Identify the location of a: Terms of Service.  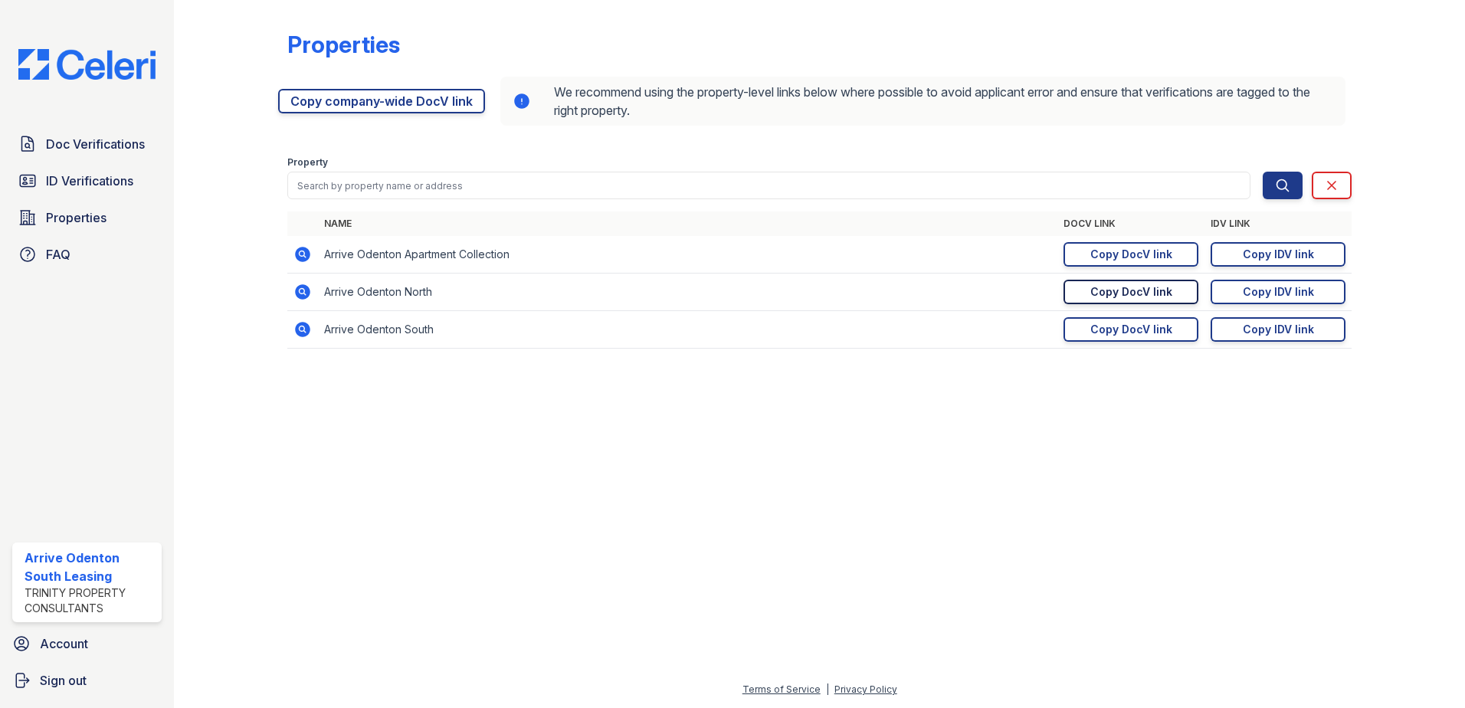
(781, 689).